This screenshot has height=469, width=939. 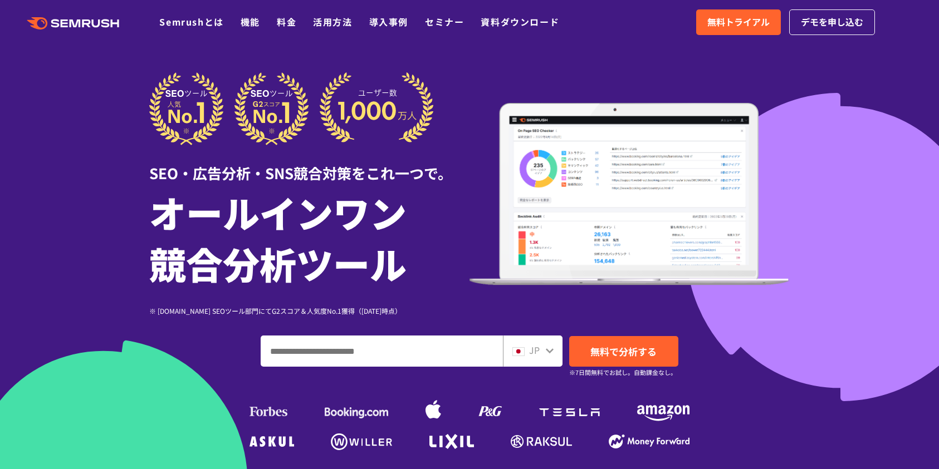 I want to click on a: Semrushとは, so click(x=191, y=22).